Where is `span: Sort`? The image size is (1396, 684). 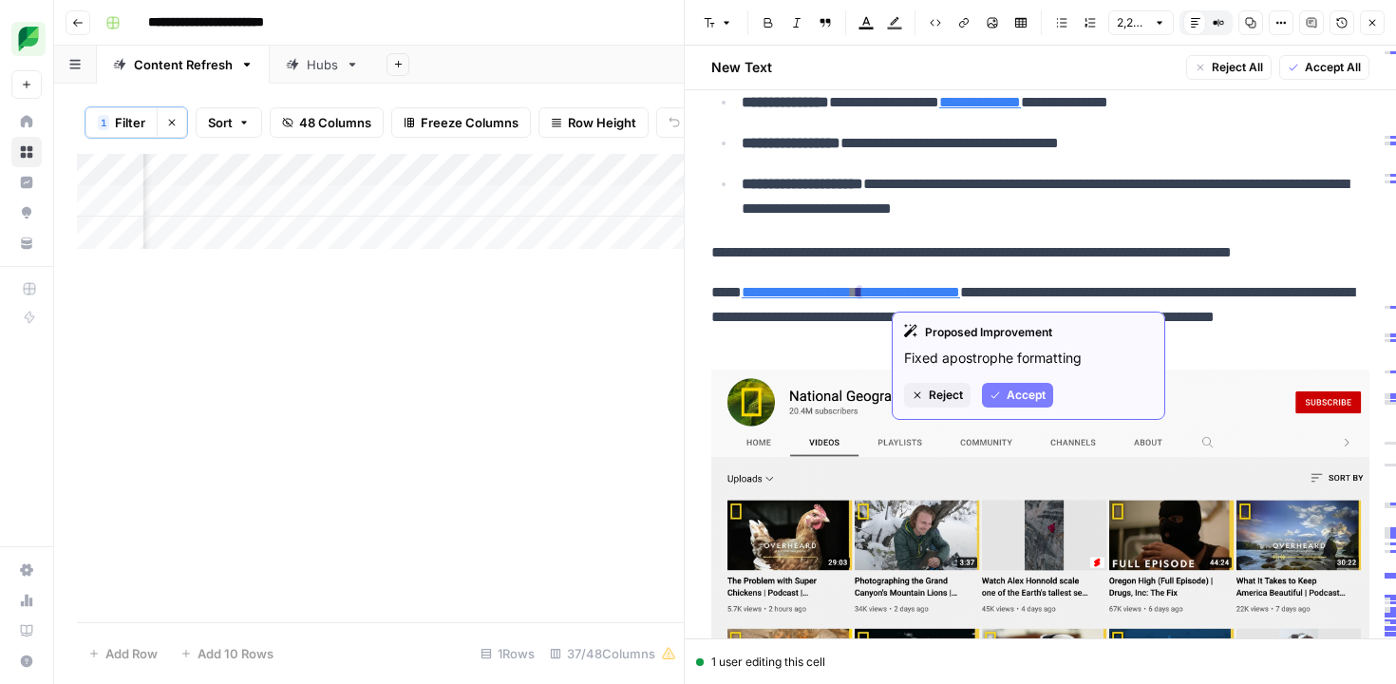
span: Sort is located at coordinates (220, 123).